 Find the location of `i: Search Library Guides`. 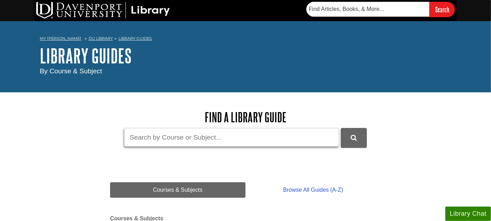

i: Search Library Guides is located at coordinates (354, 138).